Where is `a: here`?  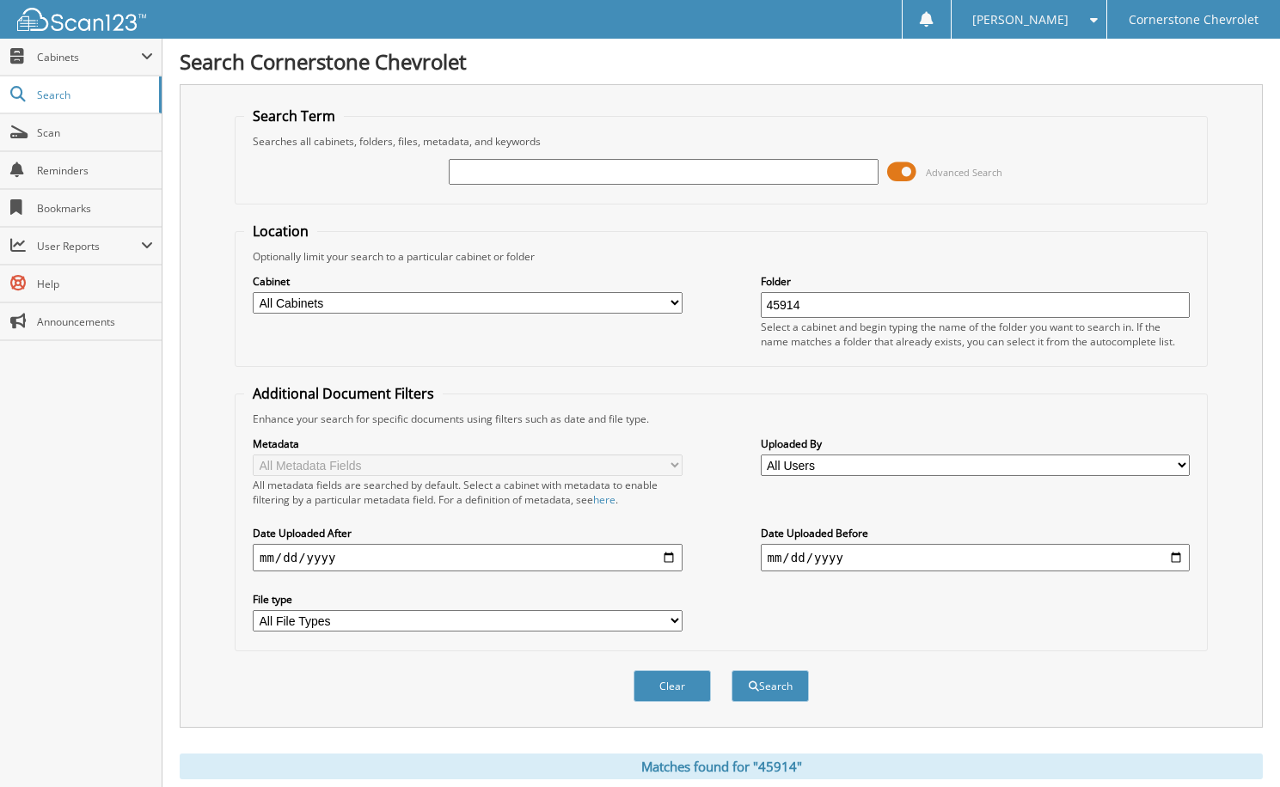 a: here is located at coordinates (604, 499).